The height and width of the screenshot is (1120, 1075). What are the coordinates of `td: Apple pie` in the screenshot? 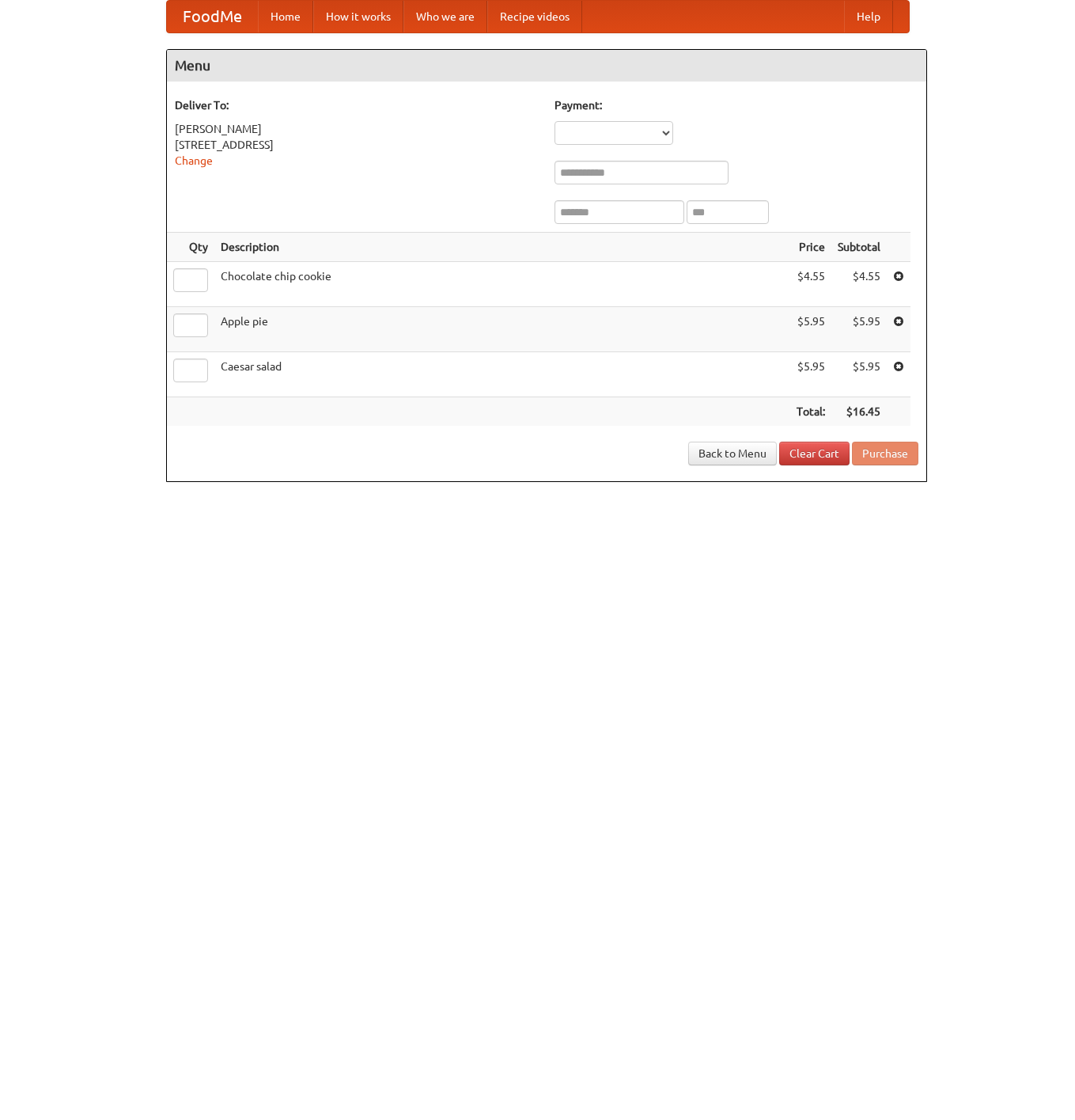 It's located at (502, 329).